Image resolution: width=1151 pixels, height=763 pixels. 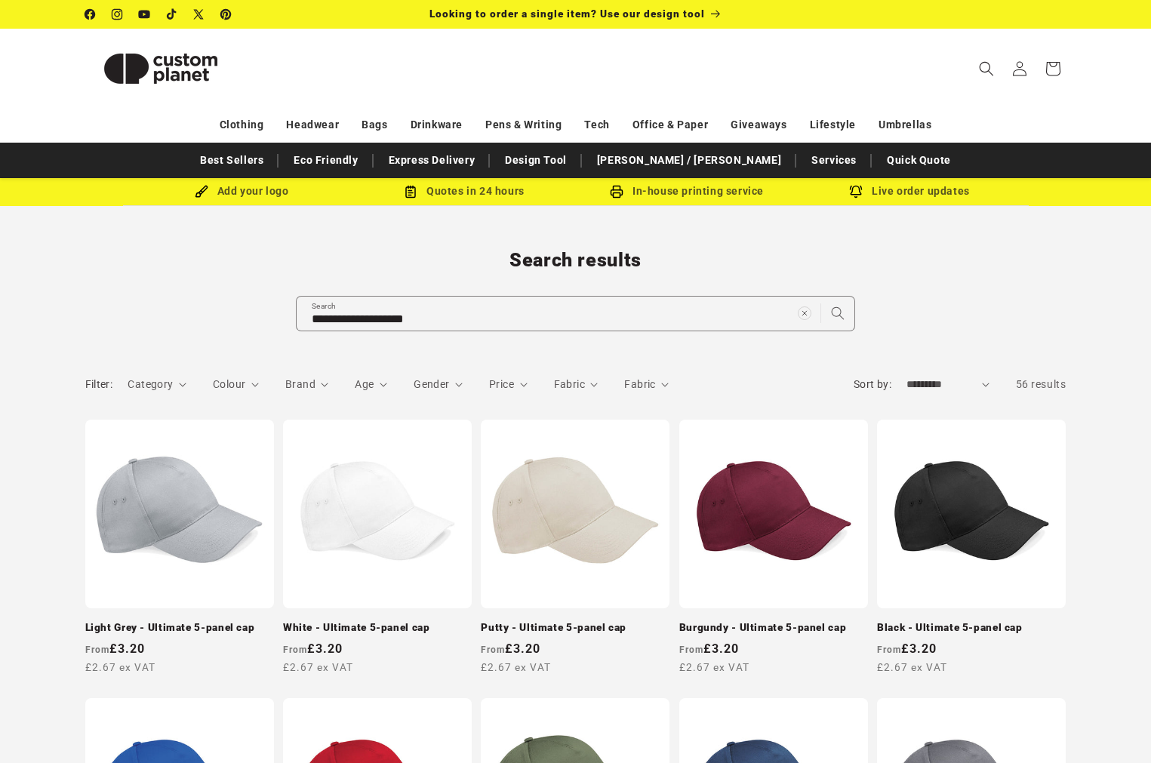 I want to click on img: Custom Planet, so click(x=161, y=69).